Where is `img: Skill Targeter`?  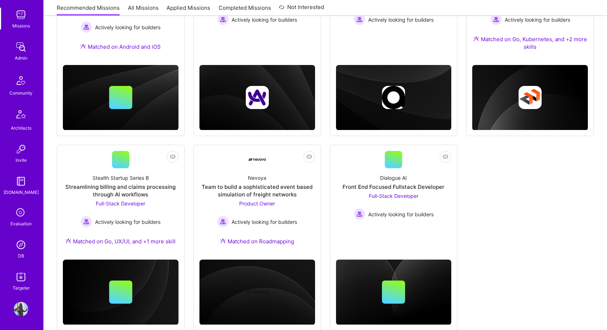 img: Skill Targeter is located at coordinates (21, 277).